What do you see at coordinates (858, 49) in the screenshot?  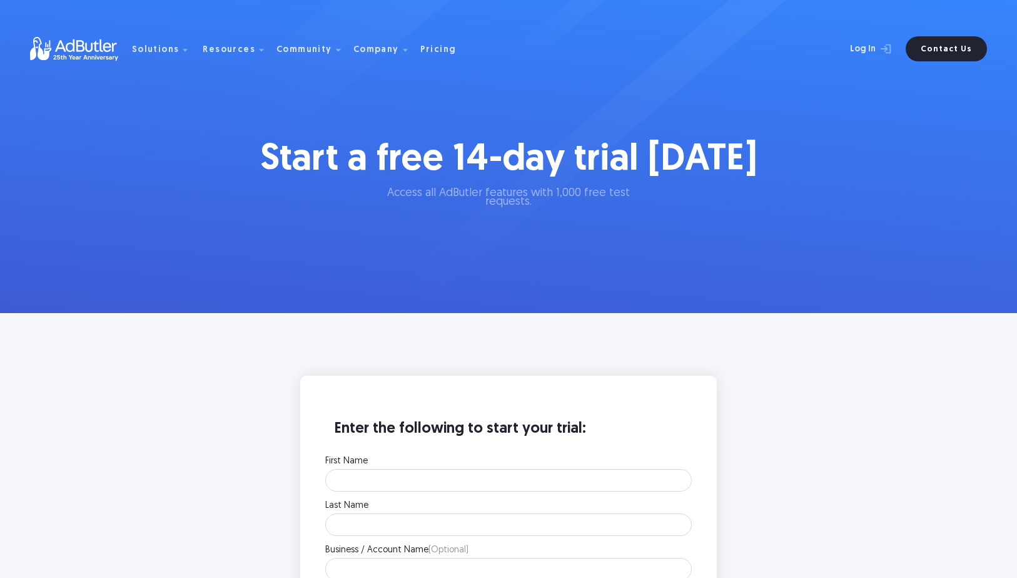 I see `a: Log In` at bounding box center [858, 49].